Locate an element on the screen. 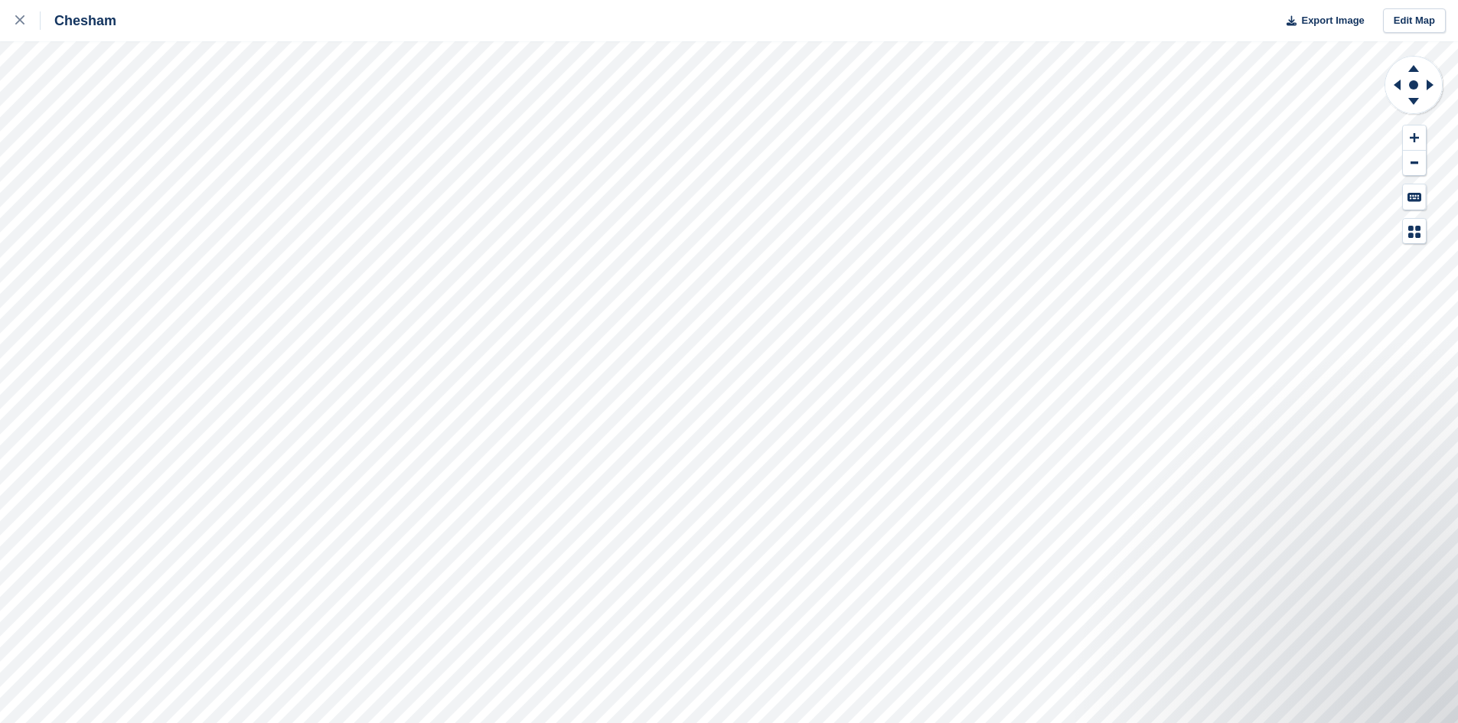 The image size is (1458, 723). button: Map Legend is located at coordinates (1414, 231).